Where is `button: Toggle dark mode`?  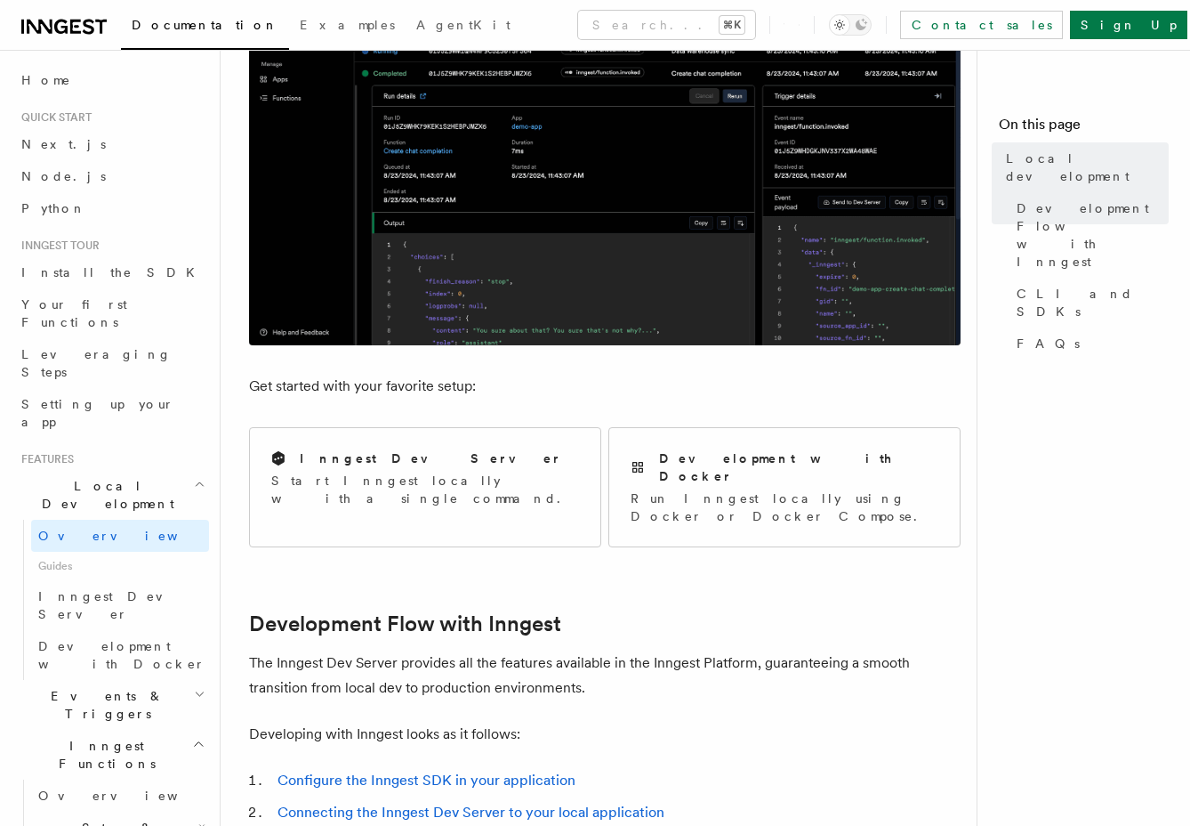 button: Toggle dark mode is located at coordinates (851, 25).